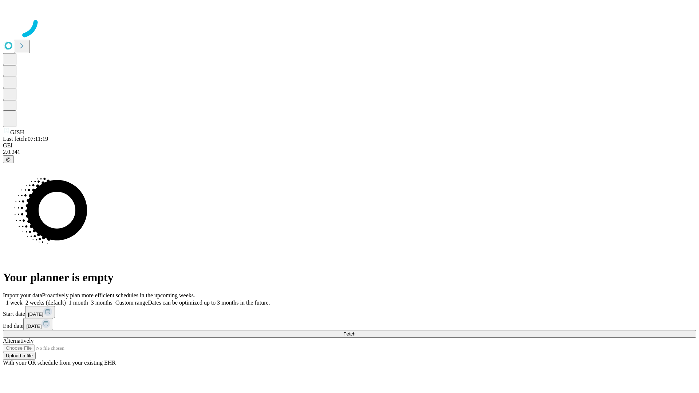  Describe the element at coordinates (19, 356) in the screenshot. I see `button: Upload a file` at that location.